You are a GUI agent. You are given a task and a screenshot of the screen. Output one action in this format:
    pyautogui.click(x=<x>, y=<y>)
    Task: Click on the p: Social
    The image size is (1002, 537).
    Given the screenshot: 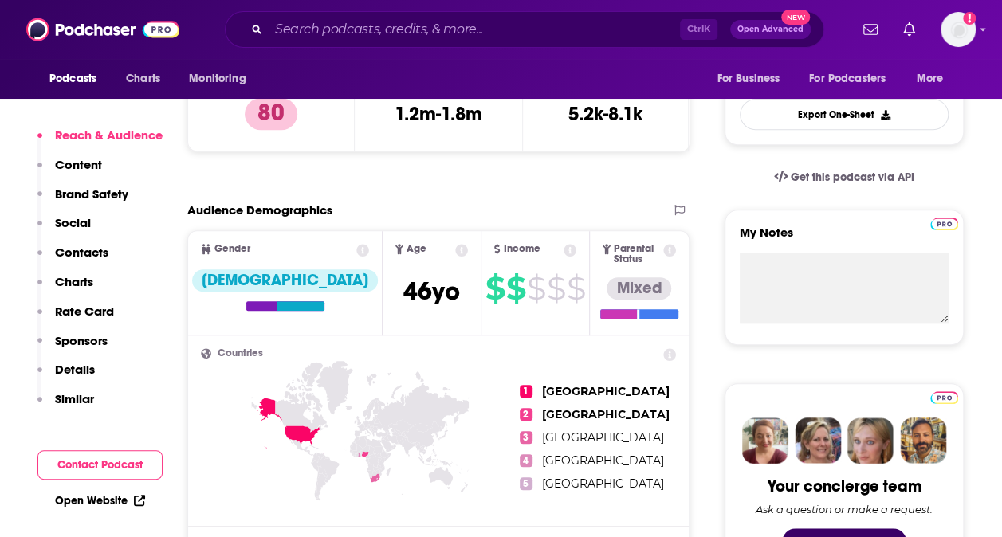 What is the action you would take?
    pyautogui.click(x=73, y=222)
    